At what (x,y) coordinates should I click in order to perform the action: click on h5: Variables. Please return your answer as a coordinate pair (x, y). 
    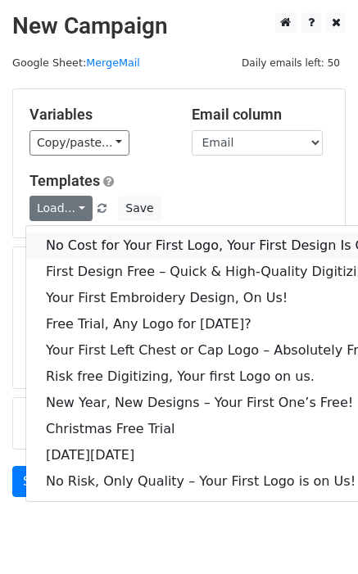
    Looking at the image, I should click on (98, 115).